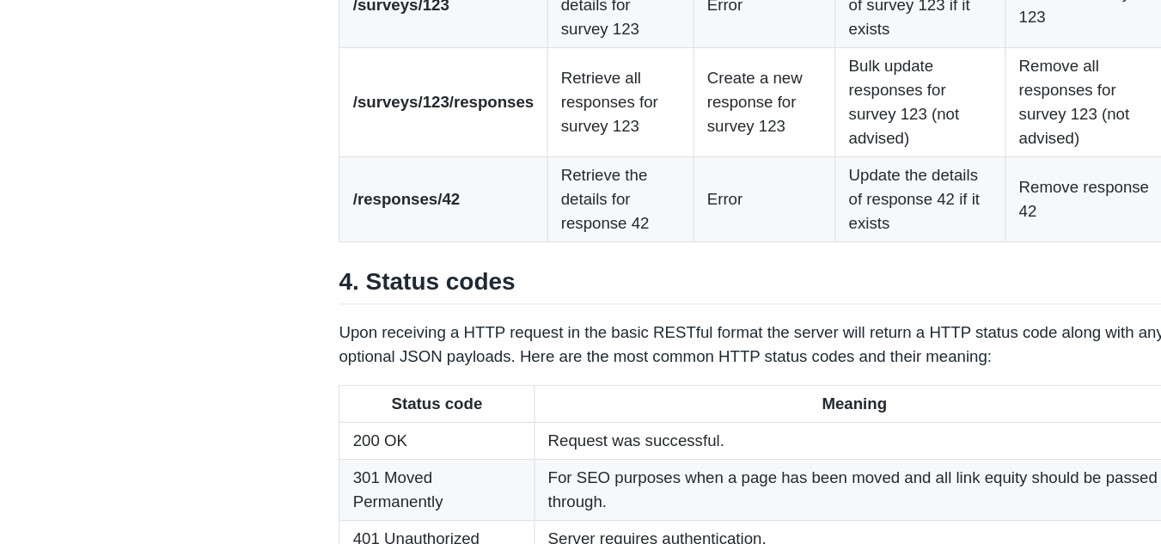  What do you see at coordinates (394, 61) in the screenshot?
I see `strong: /surveys/123` at bounding box center [394, 61].